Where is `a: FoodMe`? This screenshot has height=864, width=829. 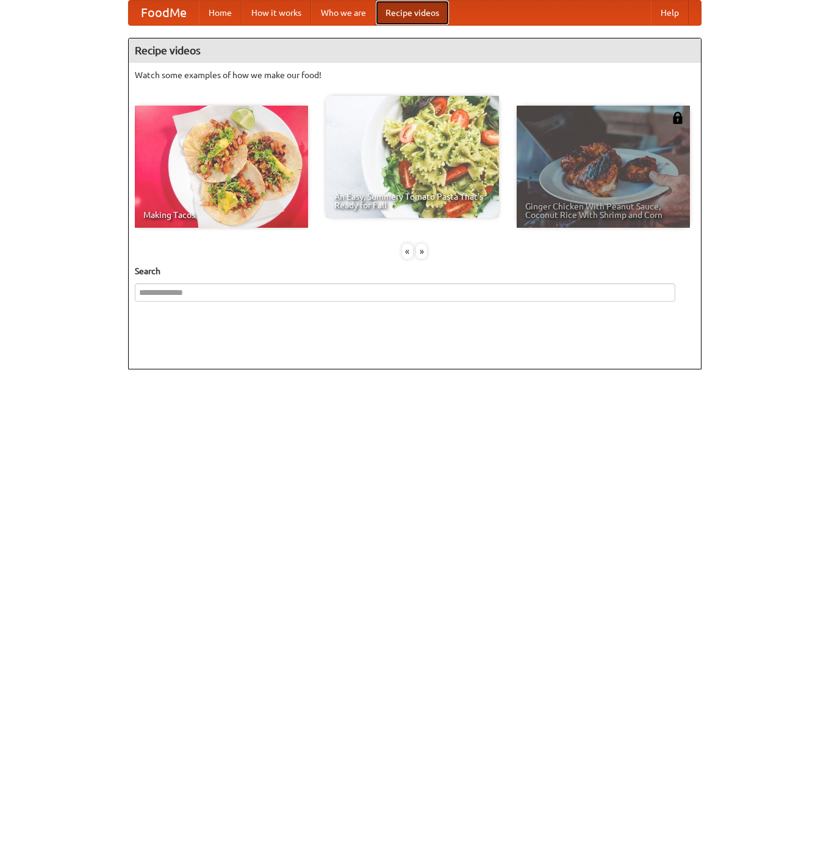 a: FoodMe is located at coordinates (164, 13).